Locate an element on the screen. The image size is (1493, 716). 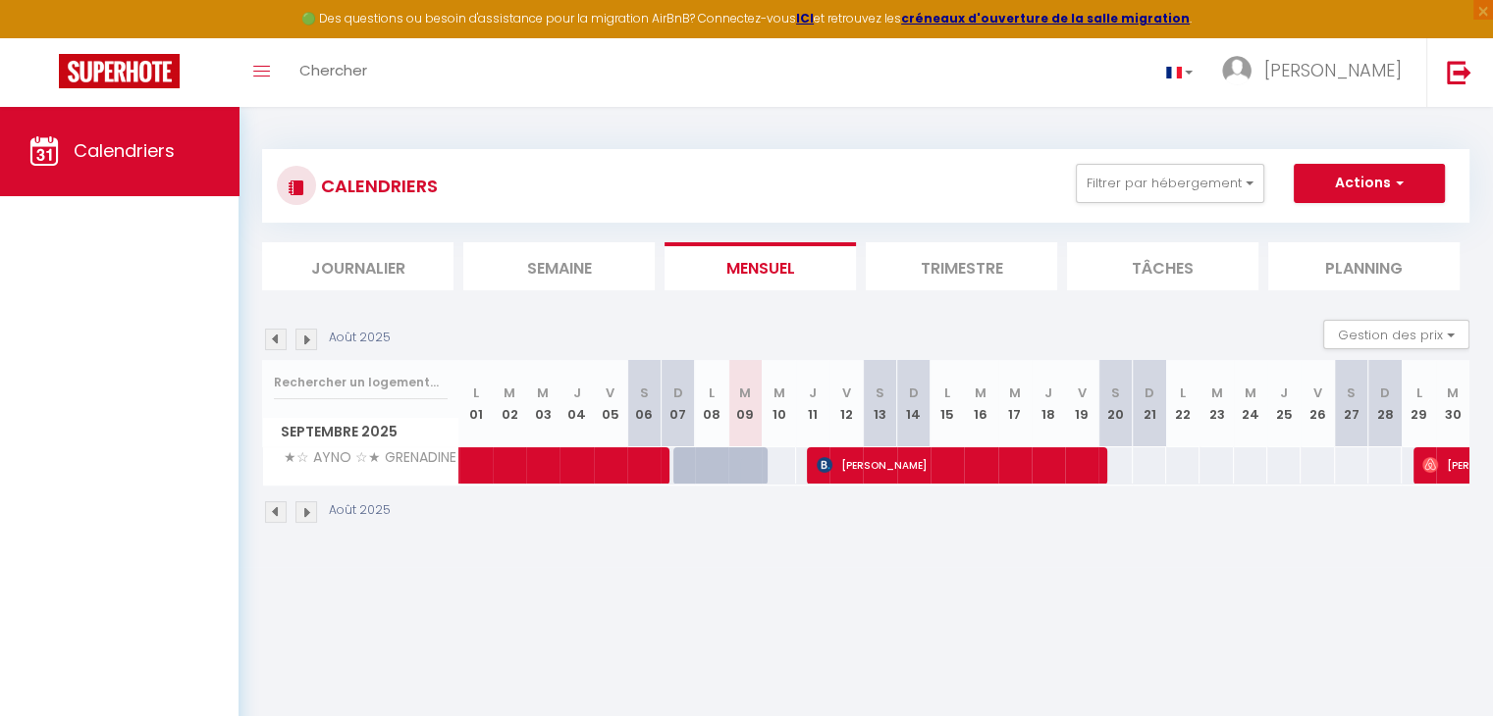
li: Planning is located at coordinates (1363, 266).